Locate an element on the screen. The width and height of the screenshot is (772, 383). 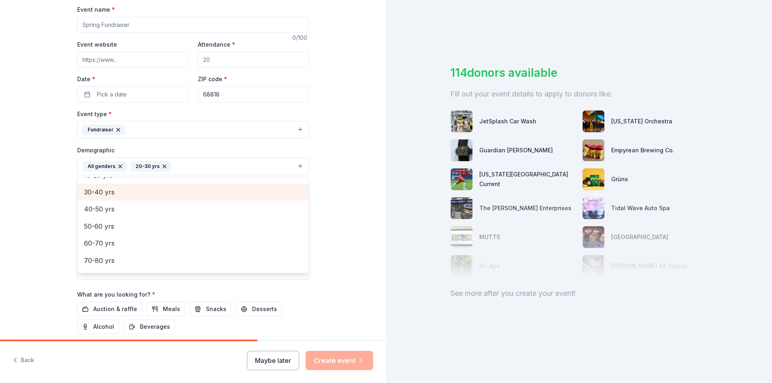
button: All genders20-30 yrs is located at coordinates (193, 166).